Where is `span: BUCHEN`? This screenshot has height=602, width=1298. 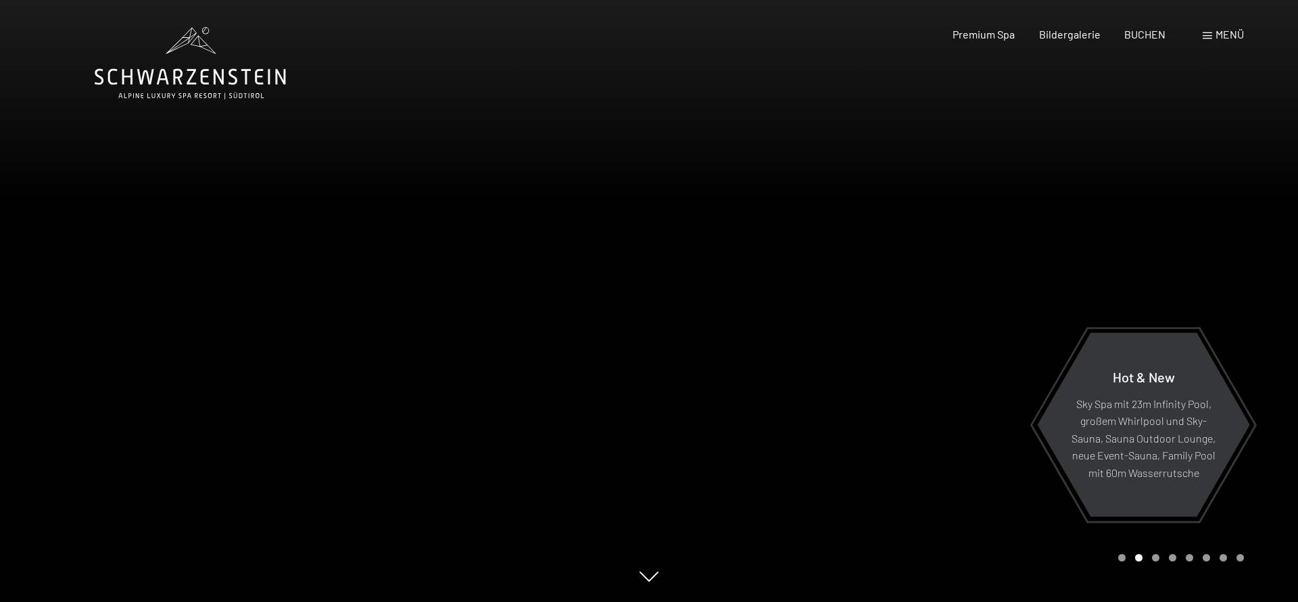 span: BUCHEN is located at coordinates (1145, 34).